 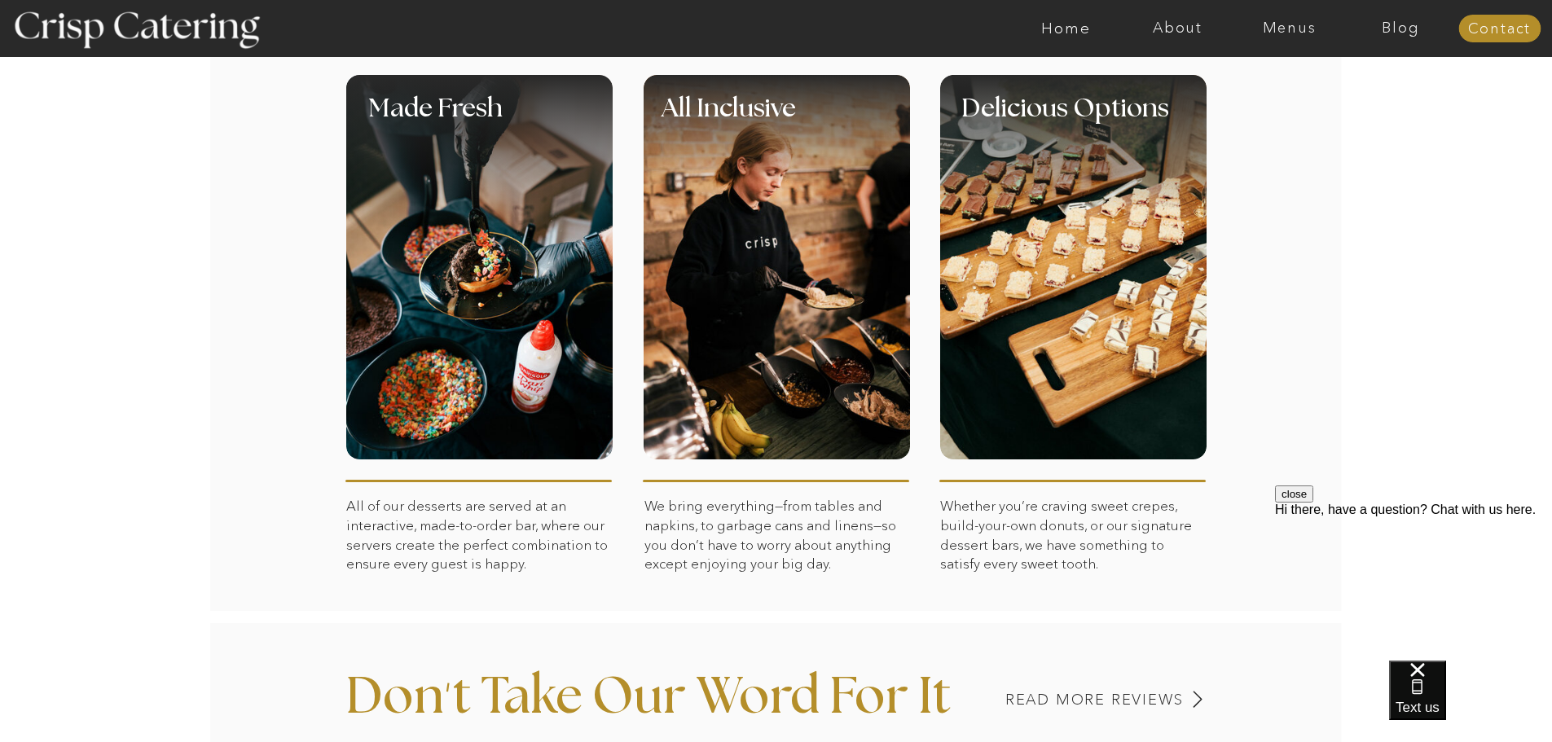 What do you see at coordinates (481, 575) in the screenshot?
I see `p: All of our desserts are served at an interactive, made-to-order bar, where our servers create the...` at bounding box center [481, 575].